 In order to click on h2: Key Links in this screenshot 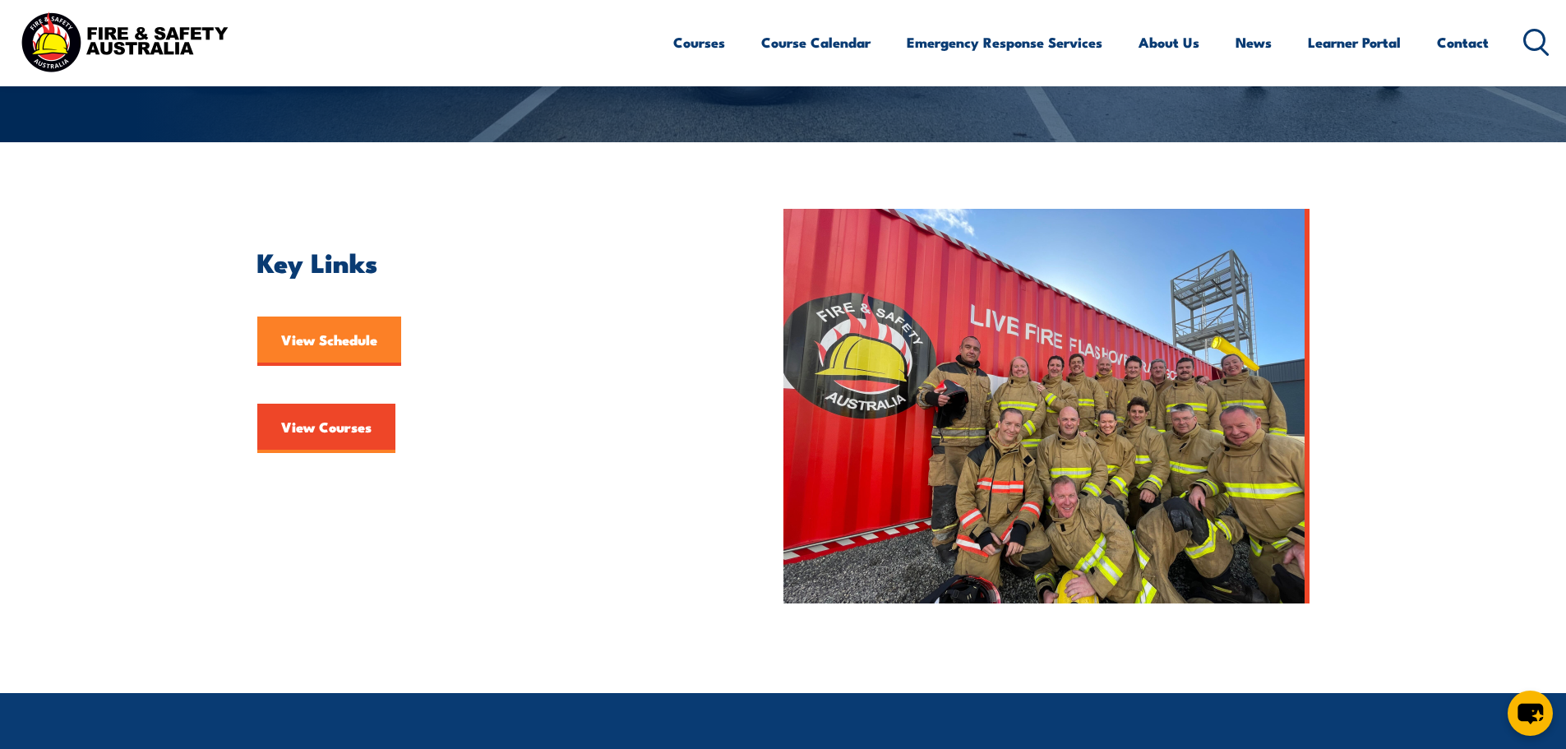, I will do `click(483, 261)`.